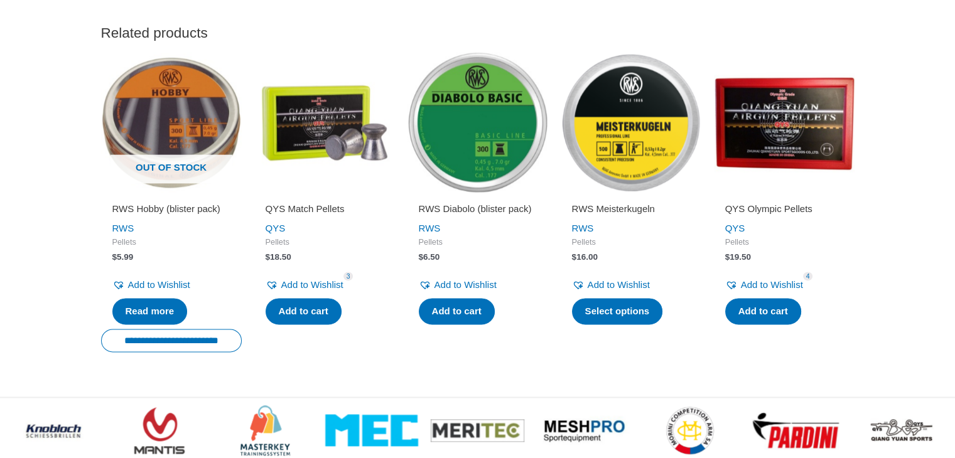 The image size is (955, 458). Describe the element at coordinates (303, 311) in the screenshot. I see `a: Add to cart: “QYS Match Pellets”` at that location.